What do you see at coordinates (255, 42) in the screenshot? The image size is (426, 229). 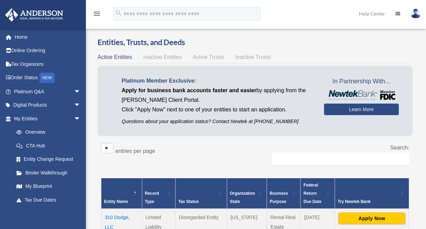 I see `h3: Entities, Trusts, and Deeds` at bounding box center [255, 42].